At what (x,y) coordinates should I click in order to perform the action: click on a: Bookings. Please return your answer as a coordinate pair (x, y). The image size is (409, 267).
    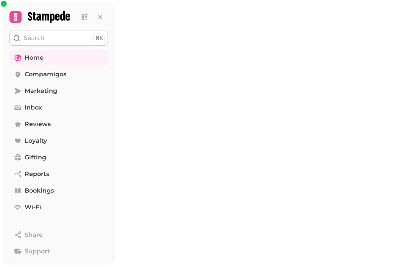
    Looking at the image, I should click on (59, 191).